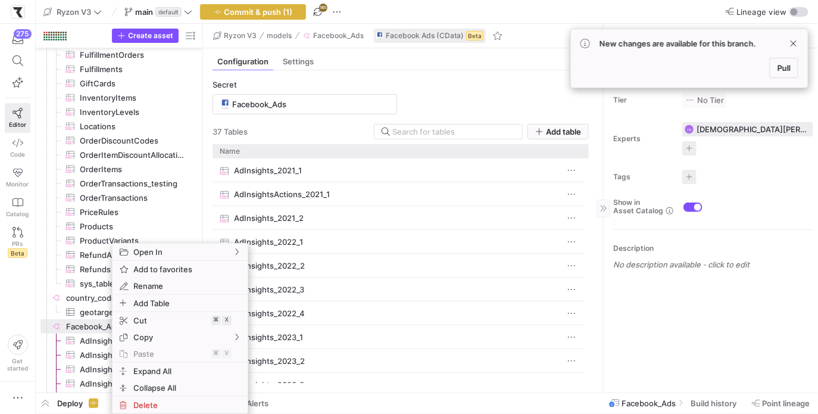 The height and width of the screenshot is (414, 818). I want to click on a: Catalog, so click(17, 207).